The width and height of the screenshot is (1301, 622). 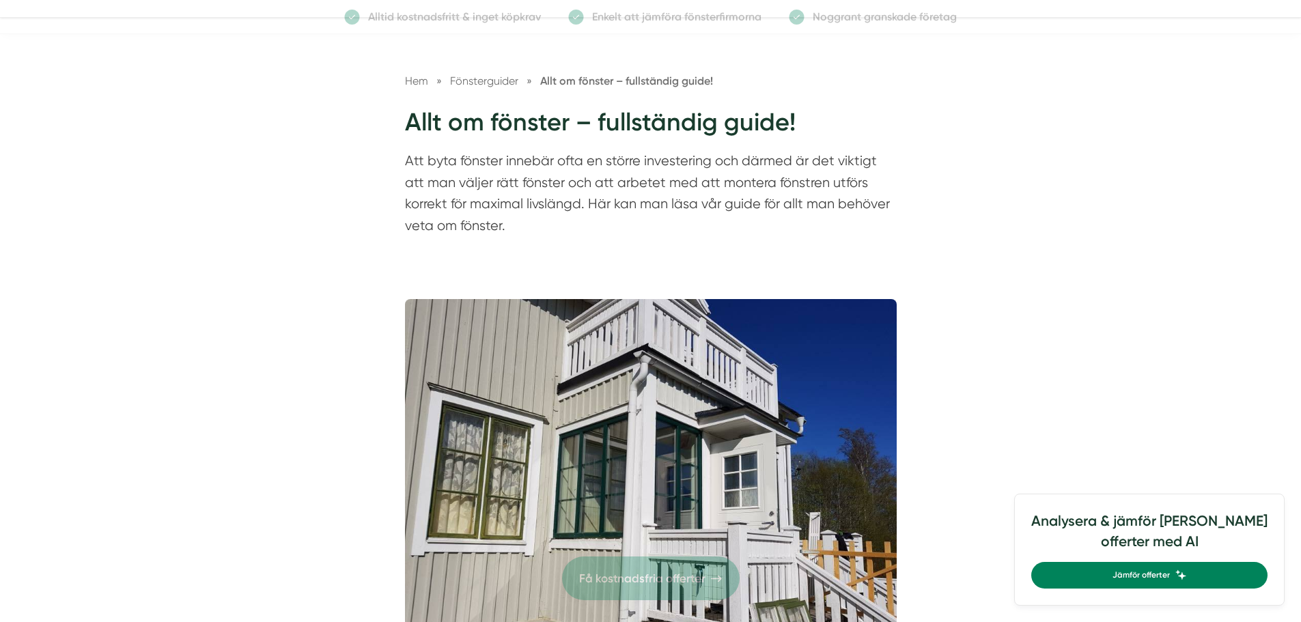 What do you see at coordinates (673, 16) in the screenshot?
I see `p: Enkelt att jämföra fönsterfirmorna` at bounding box center [673, 16].